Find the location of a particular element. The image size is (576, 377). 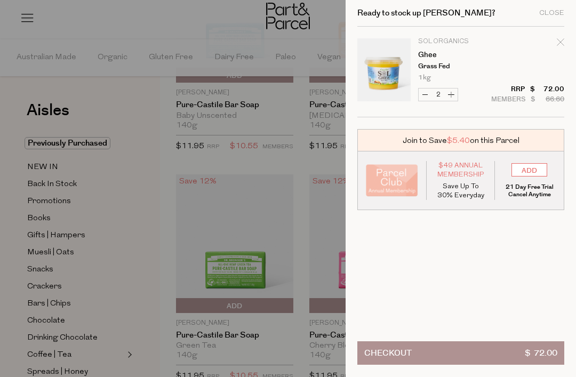

p: 21 Day Free Trial Cancel Anytime is located at coordinates (529, 191).